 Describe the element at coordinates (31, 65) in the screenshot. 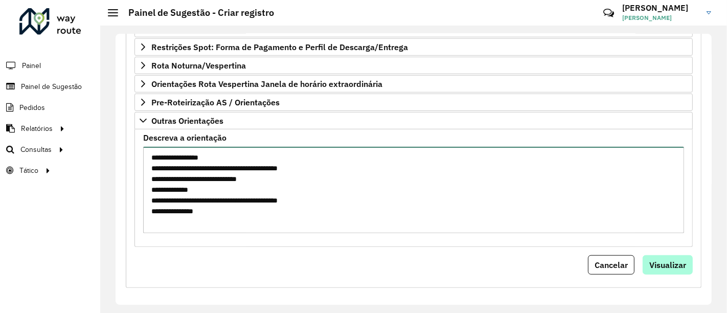

I see `span: Painel` at that location.